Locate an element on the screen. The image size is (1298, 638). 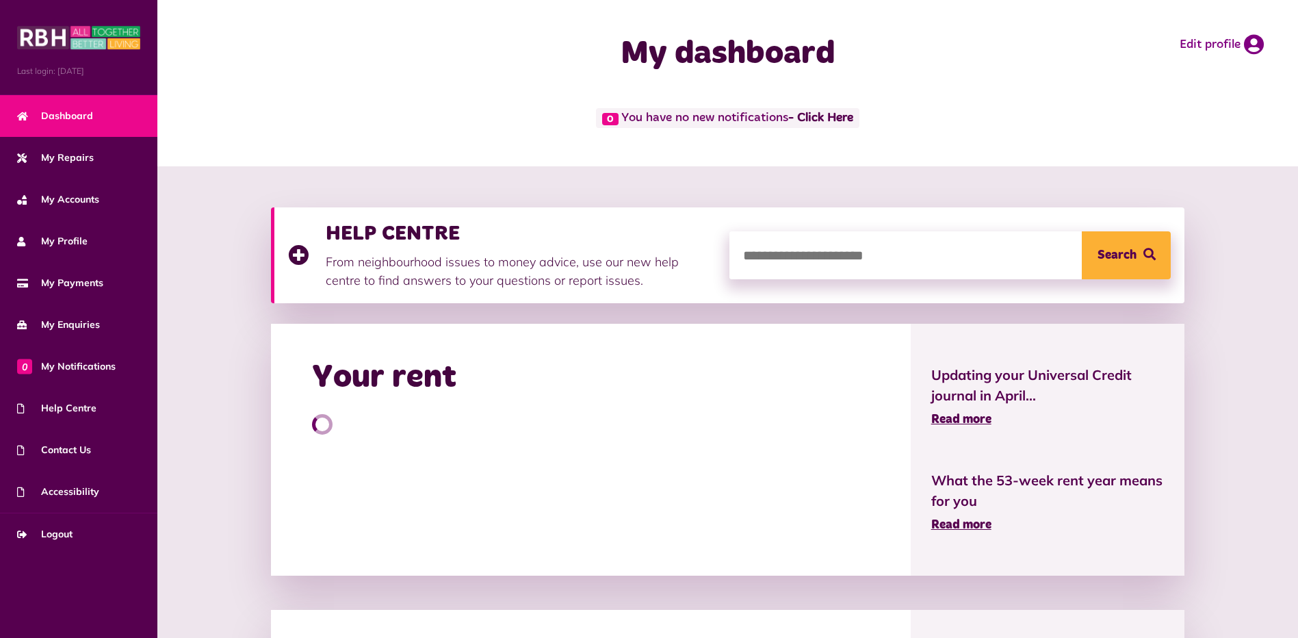
span: Accessibility is located at coordinates (58, 491).